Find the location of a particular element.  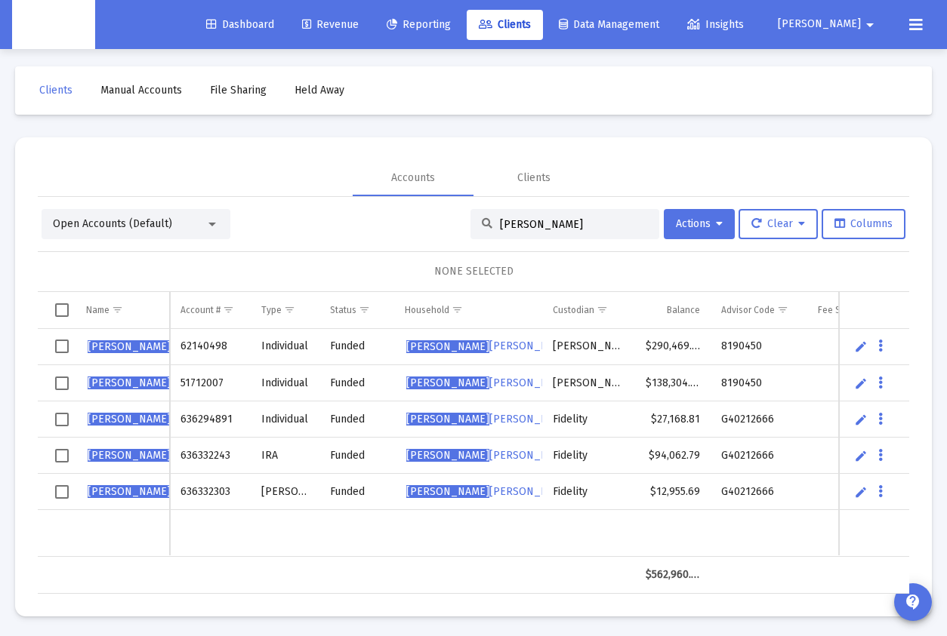

td: 636332243 is located at coordinates (210, 456).